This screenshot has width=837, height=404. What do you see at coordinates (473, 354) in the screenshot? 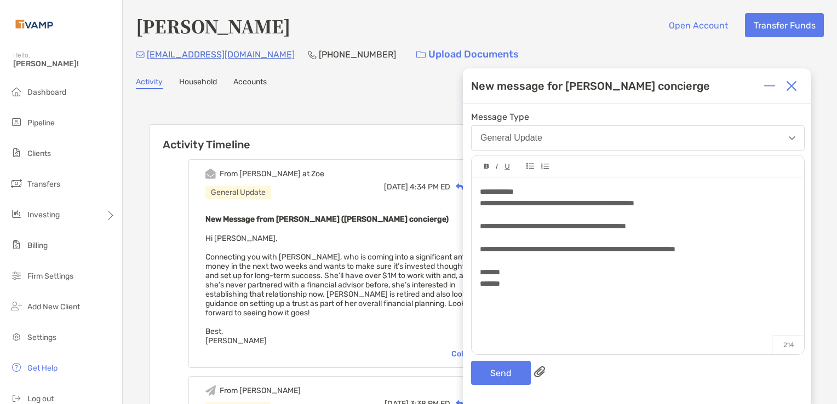
I see `div: Collapse` at bounding box center [473, 354].